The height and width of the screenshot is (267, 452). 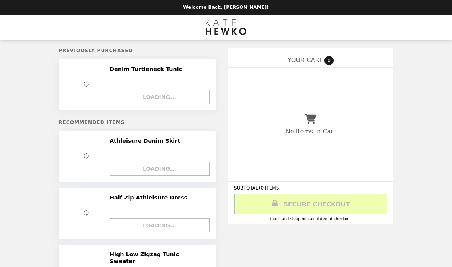 What do you see at coordinates (329, 61) in the screenshot?
I see `span: 0` at bounding box center [329, 61].